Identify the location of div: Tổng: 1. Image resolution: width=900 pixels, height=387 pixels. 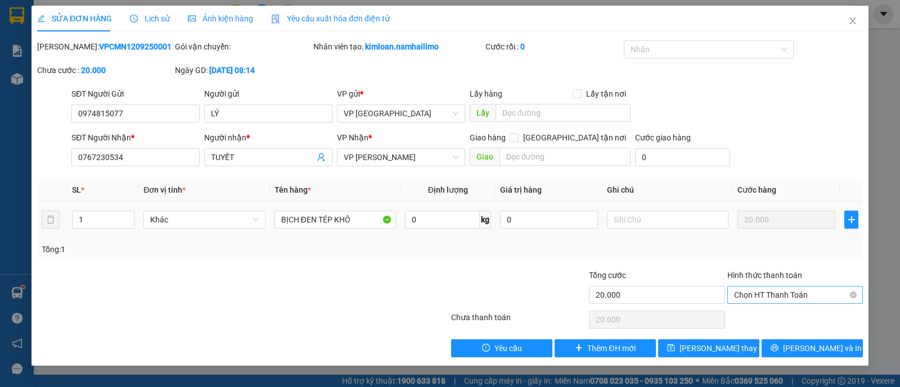
(195, 250).